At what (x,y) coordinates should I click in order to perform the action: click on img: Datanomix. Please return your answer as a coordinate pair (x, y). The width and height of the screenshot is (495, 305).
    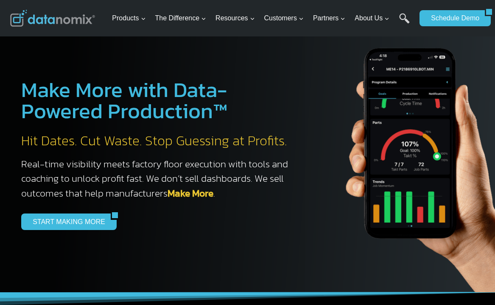
    Looking at the image, I should click on (53, 18).